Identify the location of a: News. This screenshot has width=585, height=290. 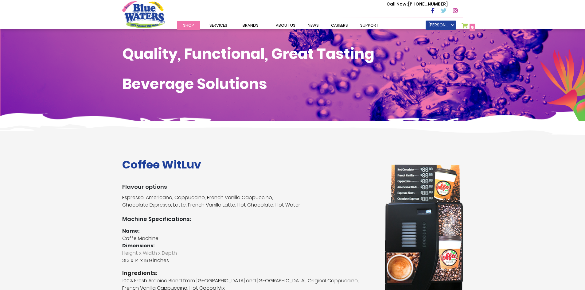
(313, 25).